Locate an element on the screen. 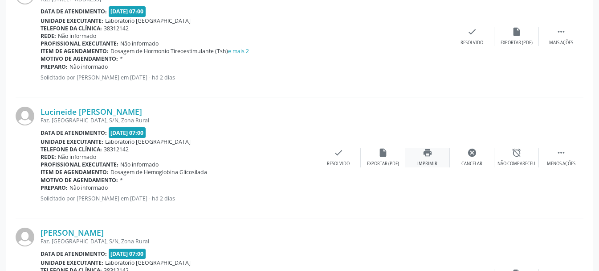 This screenshot has height=271, width=599. div: Menos ações is located at coordinates (562, 164).